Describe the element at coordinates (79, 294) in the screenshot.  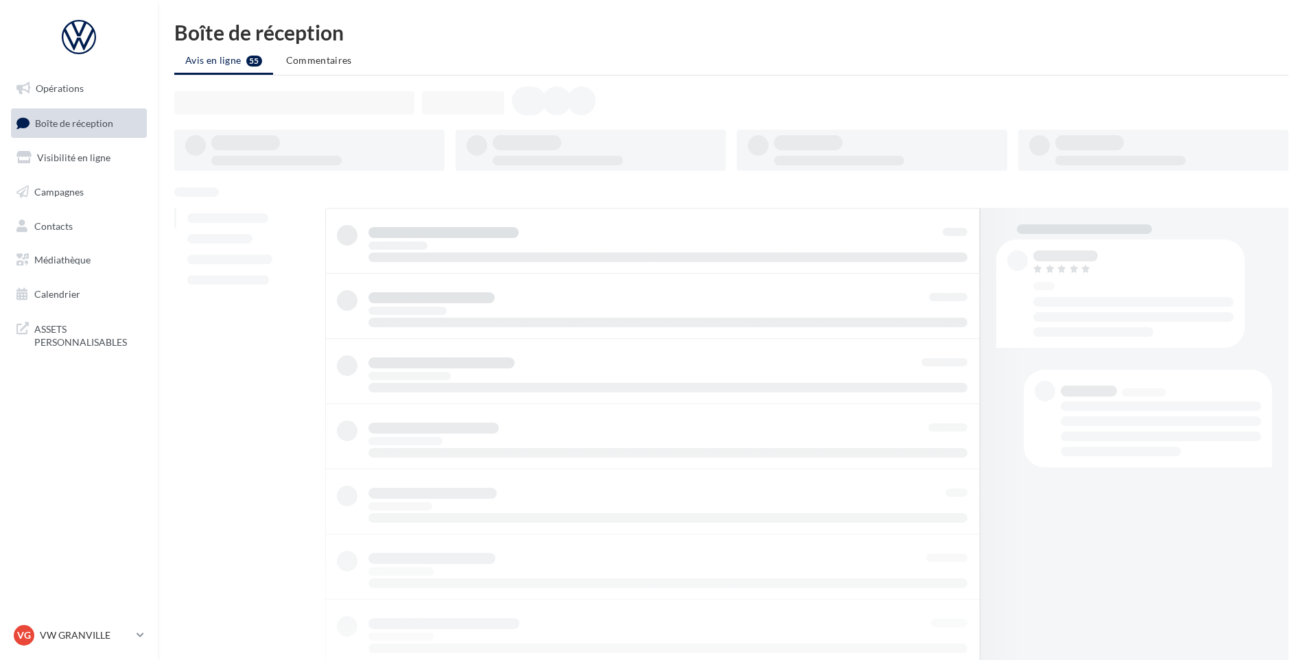
I see `a: Calendrier` at that location.